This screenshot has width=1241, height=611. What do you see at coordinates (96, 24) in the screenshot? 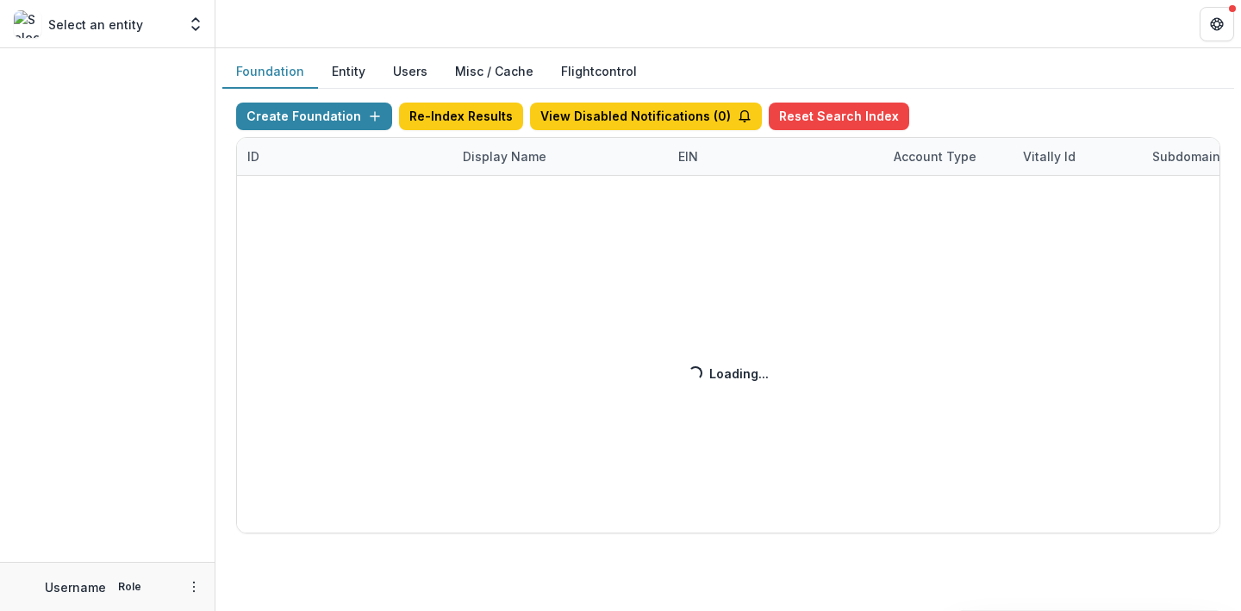
I see `p: Select an entity` at bounding box center [96, 24].